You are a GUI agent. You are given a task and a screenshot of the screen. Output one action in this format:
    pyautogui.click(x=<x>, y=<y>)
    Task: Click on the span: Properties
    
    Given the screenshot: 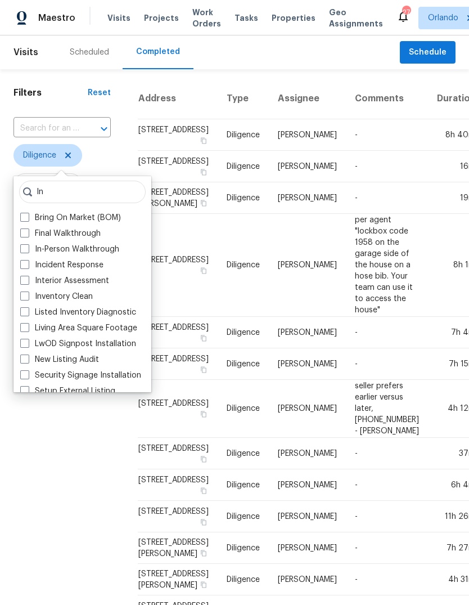 What is the action you would take?
    pyautogui.click(x=294, y=18)
    